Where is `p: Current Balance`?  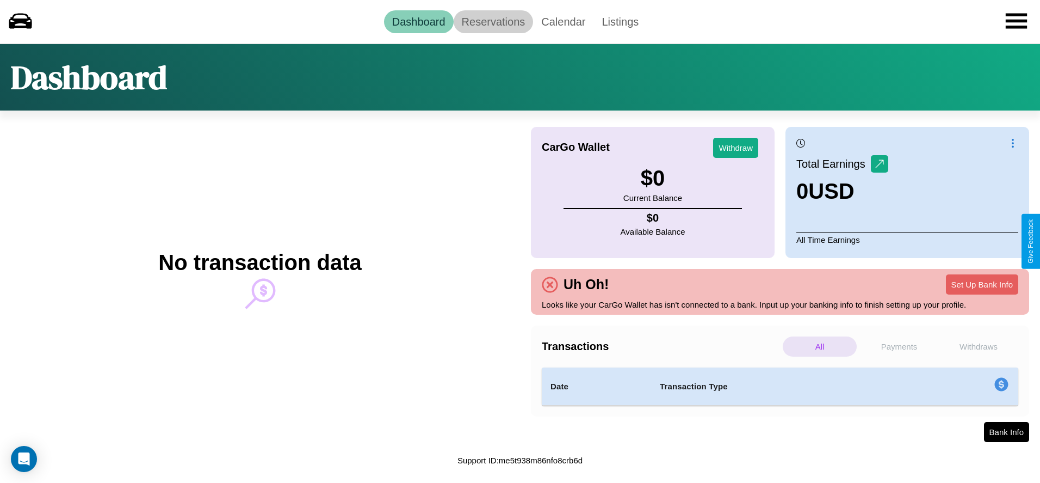 p: Current Balance is located at coordinates (653, 197).